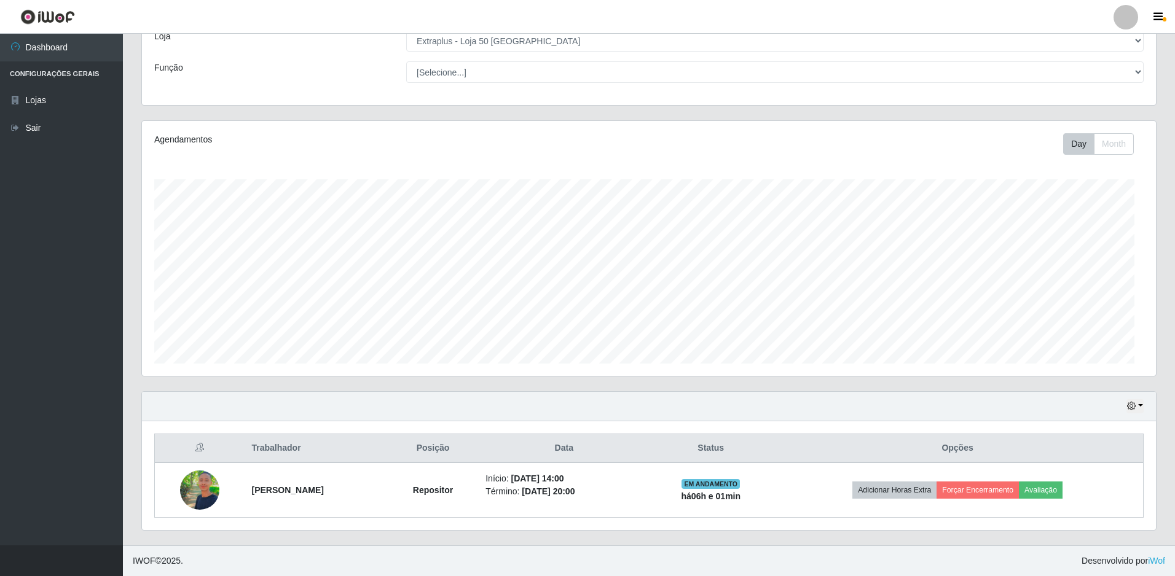 This screenshot has height=576, width=1175. What do you see at coordinates (47, 17) in the screenshot?
I see `img: CoreUI Logo` at bounding box center [47, 17].